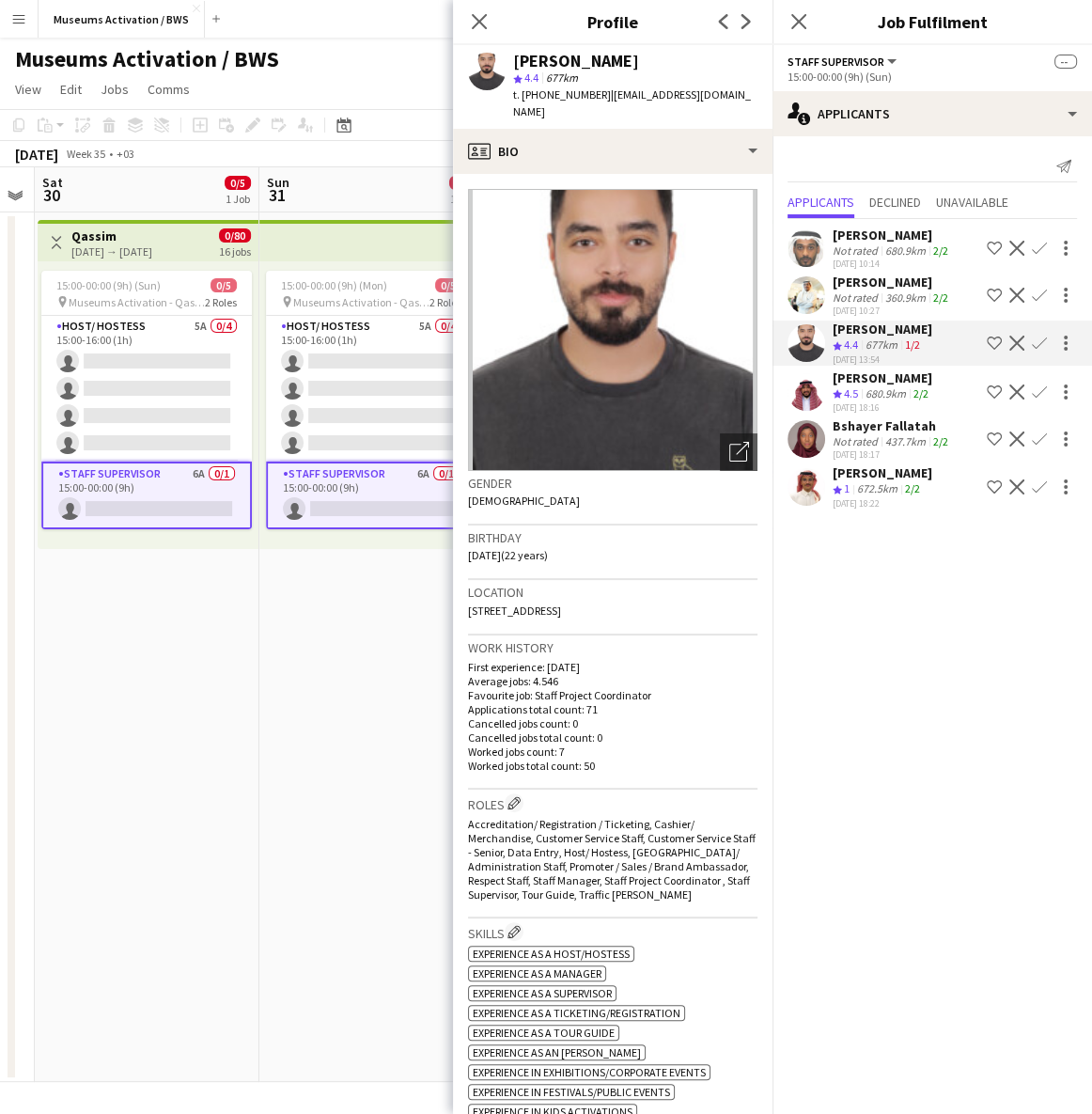 The image size is (1092, 1114). What do you see at coordinates (168, 89) in the screenshot?
I see `a: Comms` at bounding box center [168, 89].